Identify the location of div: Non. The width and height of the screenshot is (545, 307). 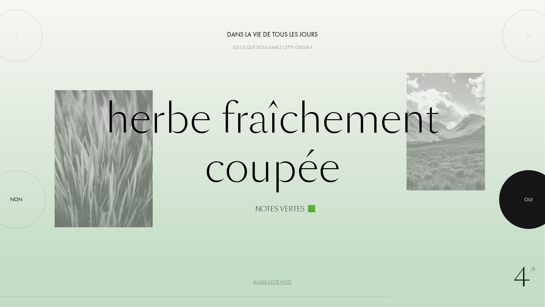
(16, 200).